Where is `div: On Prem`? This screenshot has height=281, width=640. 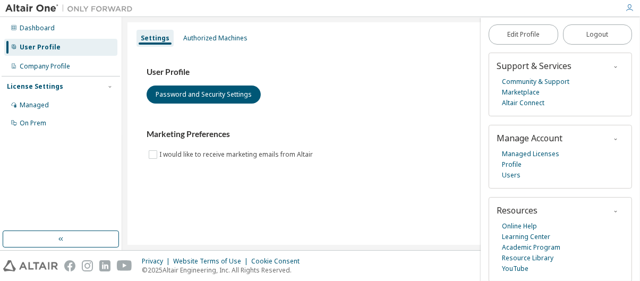 div: On Prem is located at coordinates (33, 123).